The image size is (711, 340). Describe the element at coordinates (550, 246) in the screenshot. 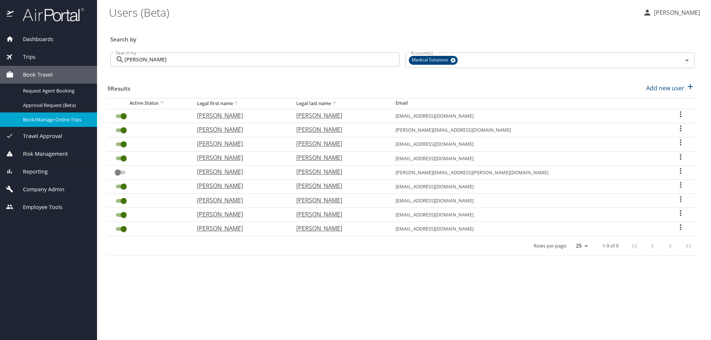

I see `p: Rows per page:` at that location.